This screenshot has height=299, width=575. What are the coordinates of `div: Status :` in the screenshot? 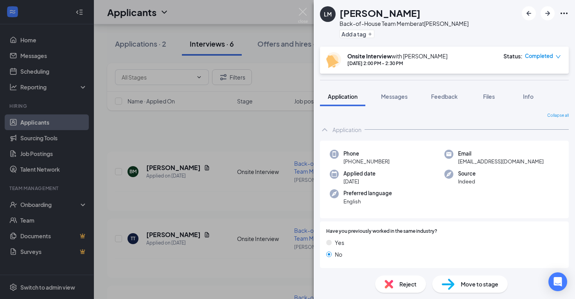 It's located at (513, 56).